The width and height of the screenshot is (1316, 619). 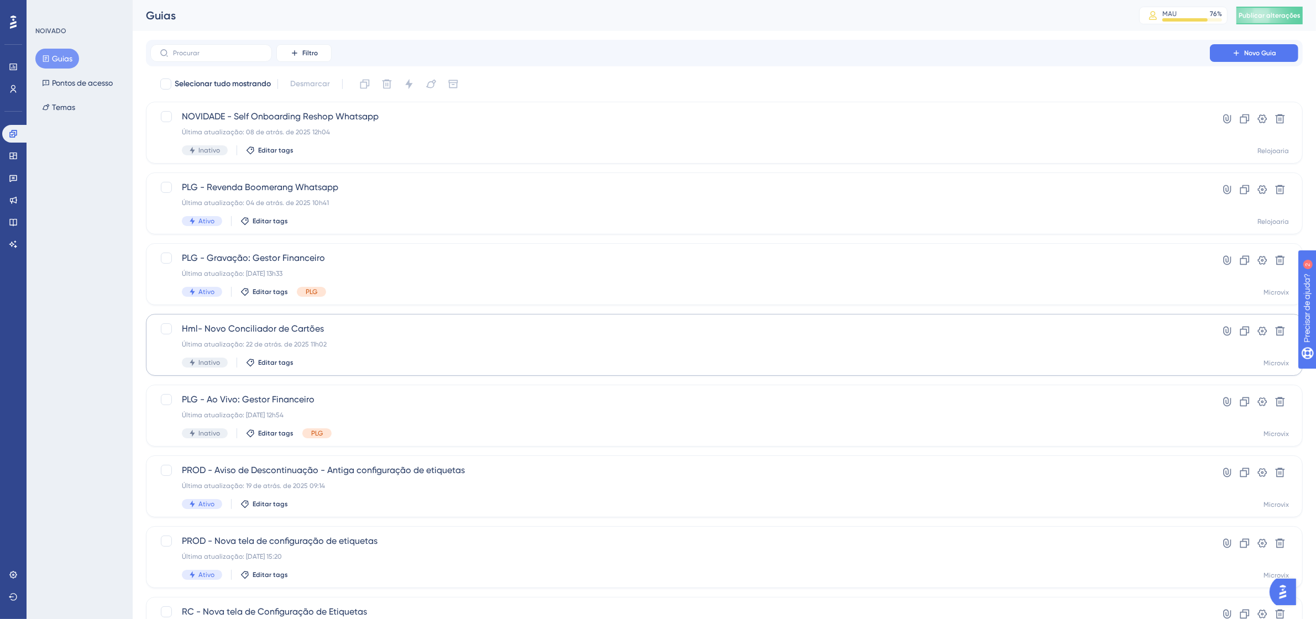 I want to click on font: Temas, so click(x=64, y=107).